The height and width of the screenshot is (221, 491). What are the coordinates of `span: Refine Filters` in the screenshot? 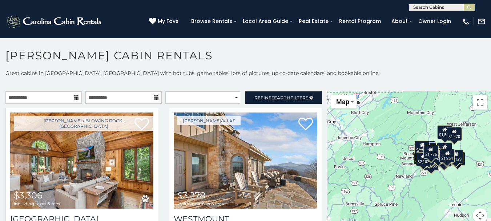 It's located at (281, 97).